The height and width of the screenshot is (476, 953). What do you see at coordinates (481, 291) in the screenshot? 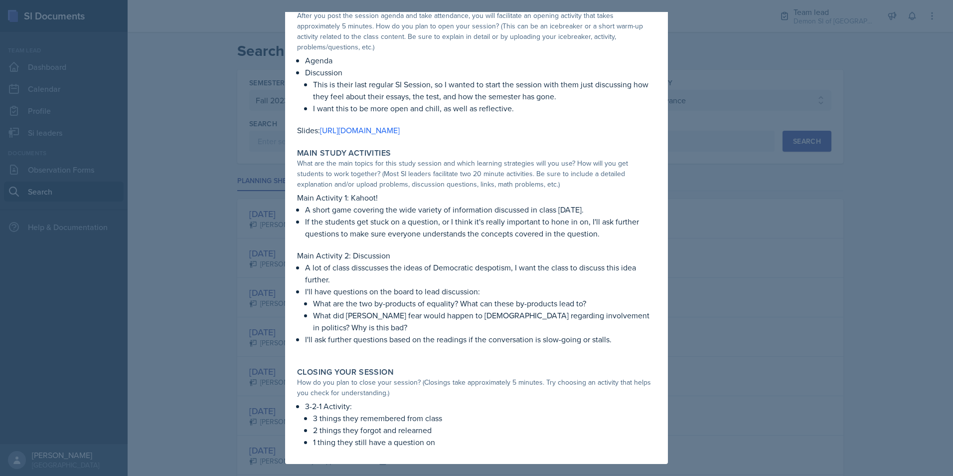
I see `p: I'll have questions on the board to lead discussion:` at bounding box center [481, 291].